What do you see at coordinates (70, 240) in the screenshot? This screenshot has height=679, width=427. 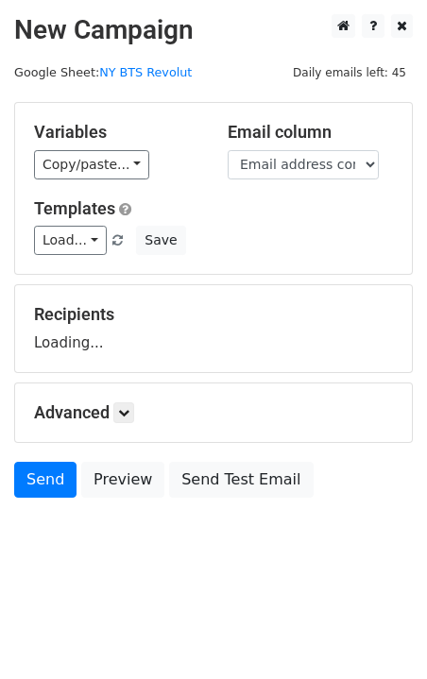 I see `a: Load...` at bounding box center [70, 240].